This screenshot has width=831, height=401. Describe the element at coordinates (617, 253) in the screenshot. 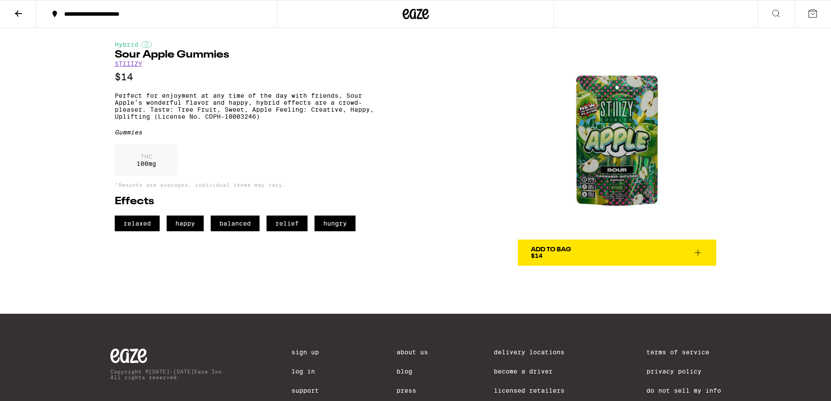

I see `button: Add To Bag$14` at that location.